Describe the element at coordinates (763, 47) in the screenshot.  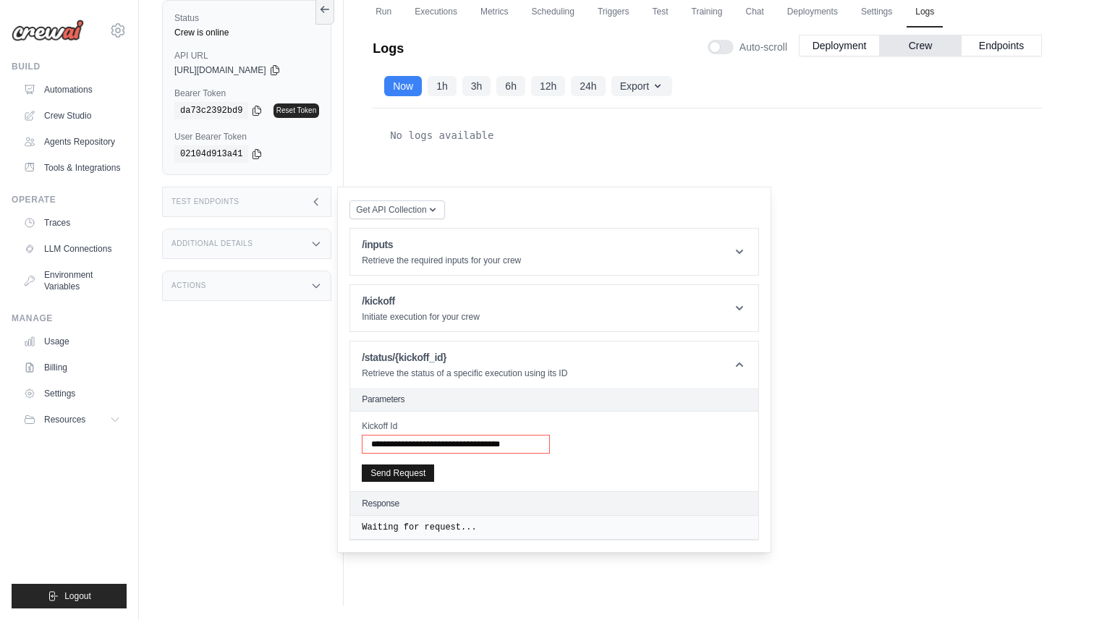
I see `span: Auto-scroll` at that location.